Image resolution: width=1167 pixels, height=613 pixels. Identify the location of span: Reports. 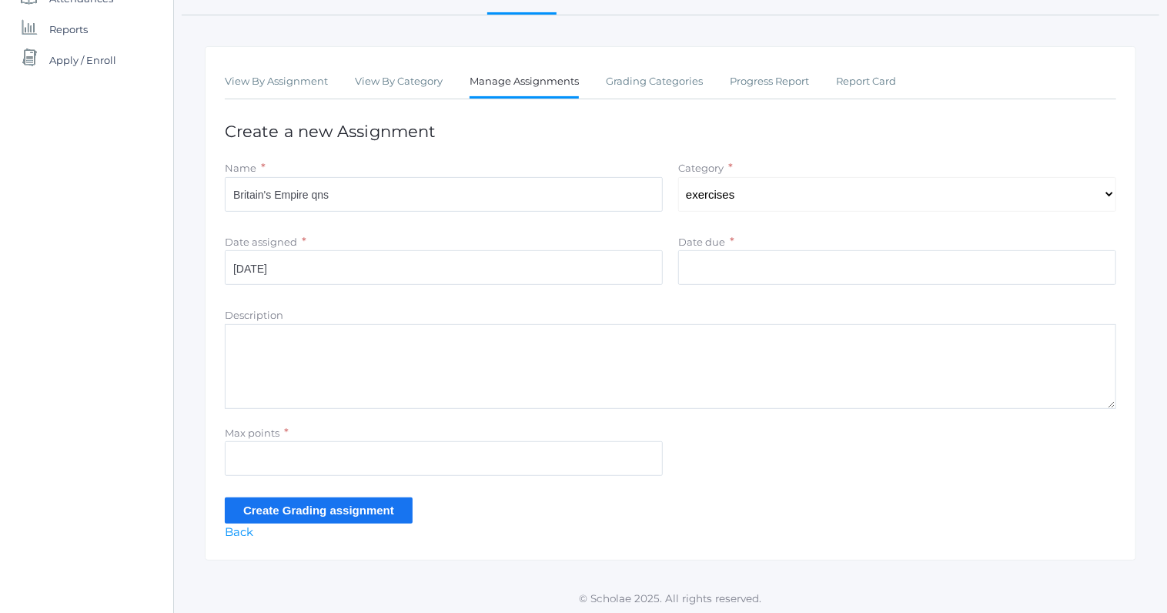
(69, 29).